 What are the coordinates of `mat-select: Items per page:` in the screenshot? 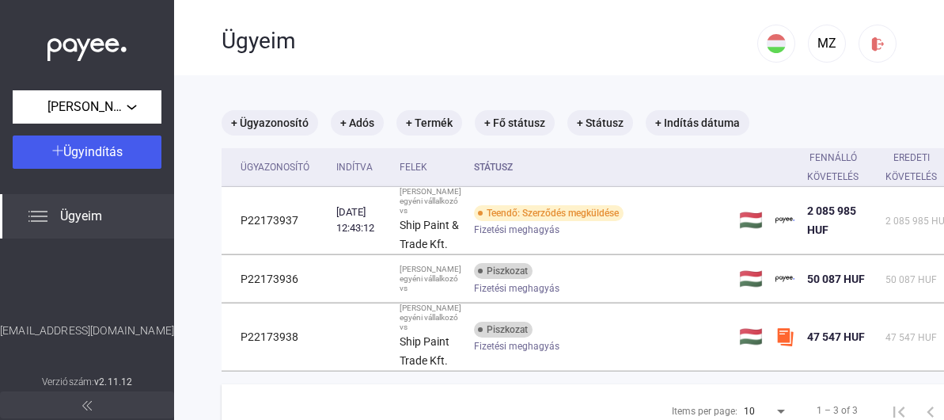 It's located at (766, 410).